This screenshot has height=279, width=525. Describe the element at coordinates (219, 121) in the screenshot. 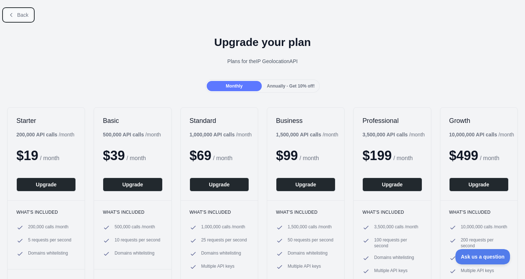

I see `h2: Standard` at that location.